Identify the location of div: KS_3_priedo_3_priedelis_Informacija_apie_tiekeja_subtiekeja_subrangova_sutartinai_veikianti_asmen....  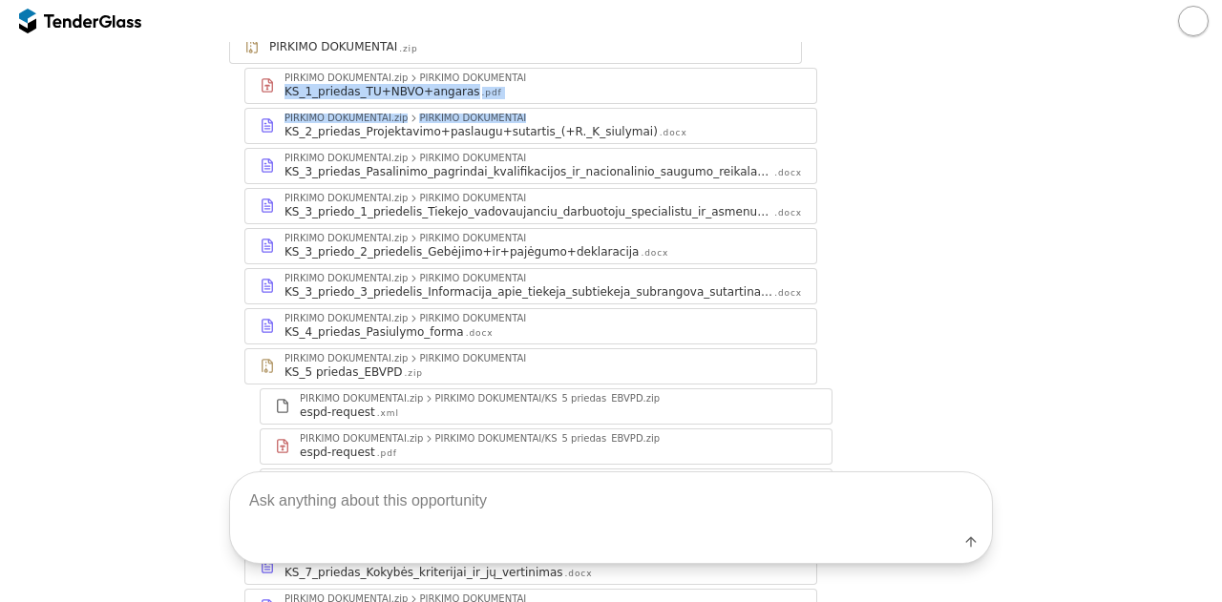
(528, 292).